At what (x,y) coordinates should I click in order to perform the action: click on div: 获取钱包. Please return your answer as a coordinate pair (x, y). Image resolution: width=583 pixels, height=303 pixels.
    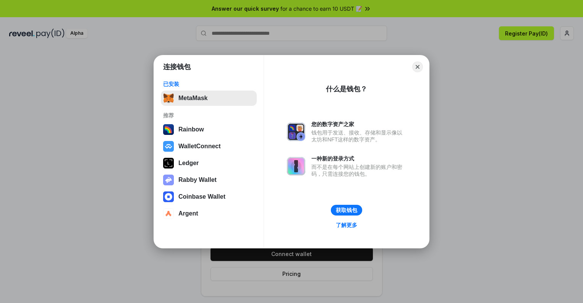
    Looking at the image, I should click on (347, 210).